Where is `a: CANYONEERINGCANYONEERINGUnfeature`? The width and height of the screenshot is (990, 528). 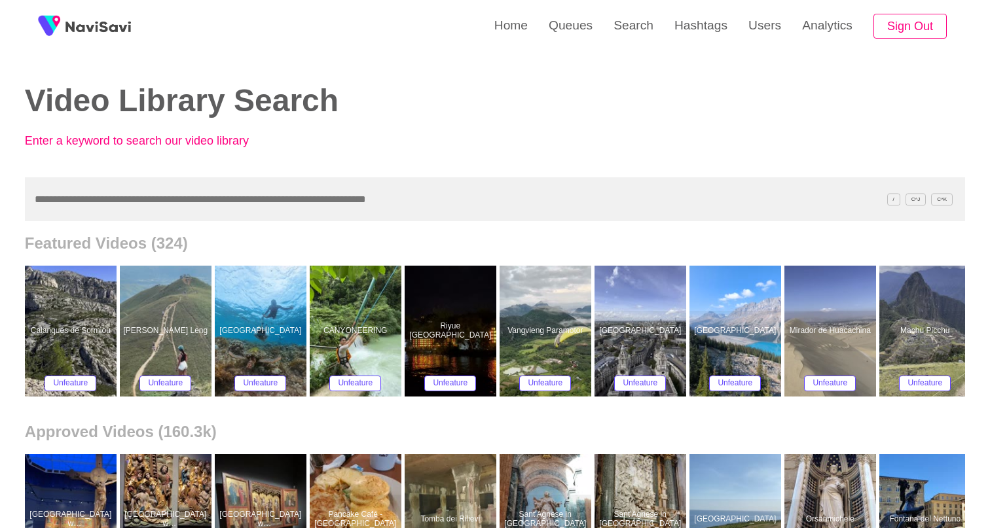
a: CANYONEERINGCANYONEERINGUnfeature is located at coordinates (357, 331).